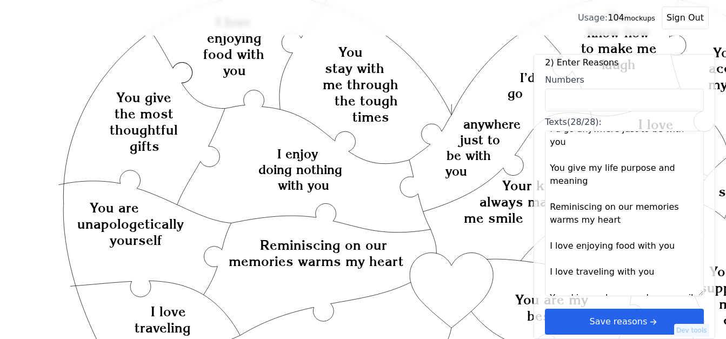 The width and height of the screenshot is (726, 339). Describe the element at coordinates (233, 54) in the screenshot. I see `text: food with` at that location.